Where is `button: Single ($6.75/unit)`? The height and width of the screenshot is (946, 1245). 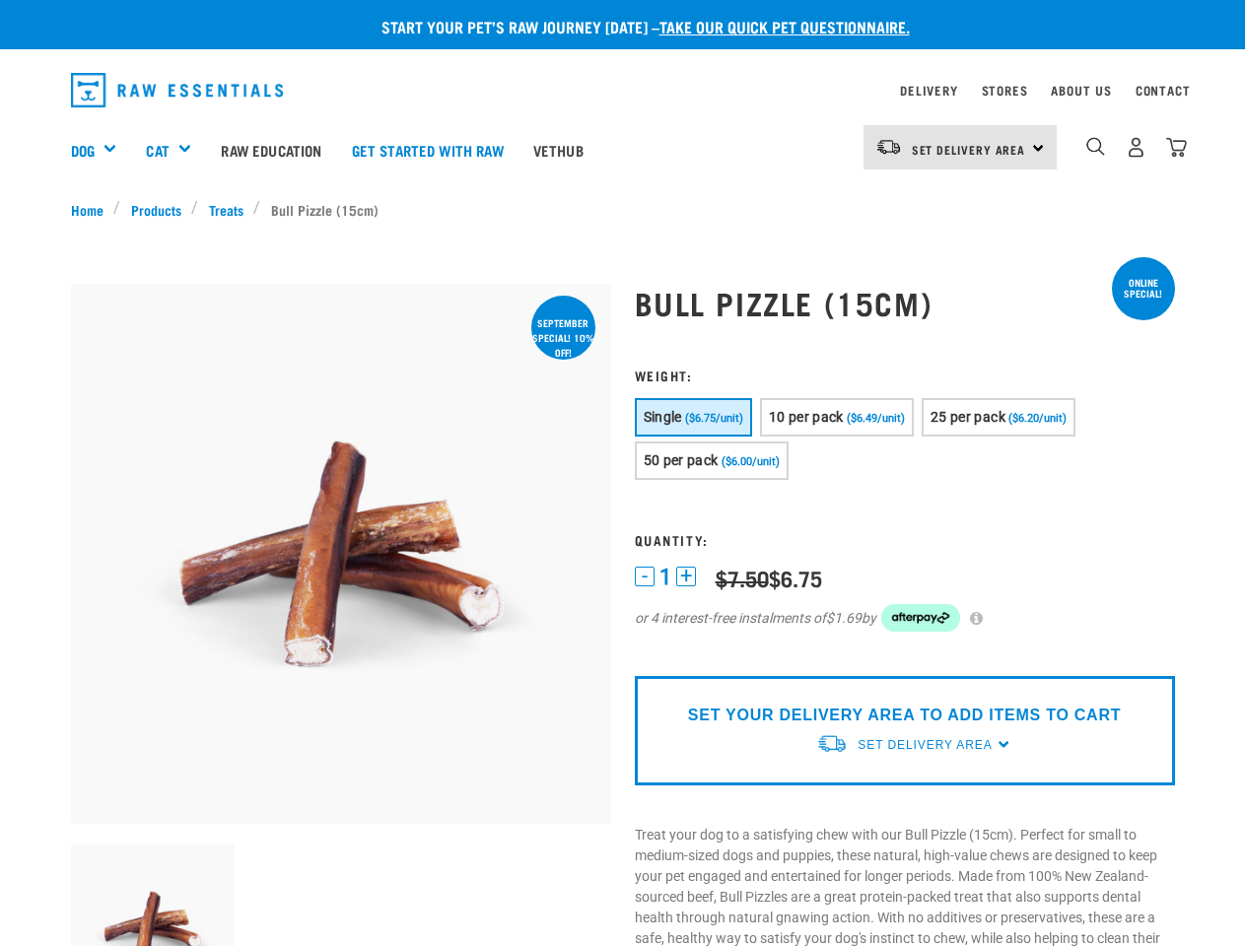
button: Single ($6.75/unit) is located at coordinates (693, 417).